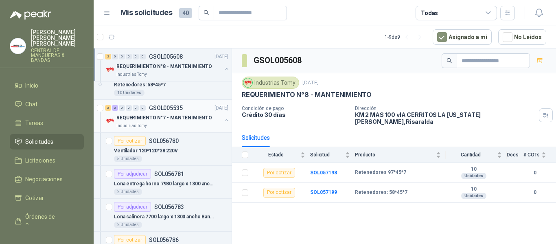 Image resolution: width=556 pixels, height=244 pixels. What do you see at coordinates (164, 184) in the screenshot?
I see `p: Lona entrega horno 7980 largo x 1300 ancho Banda tipo wafer` at bounding box center [164, 184].